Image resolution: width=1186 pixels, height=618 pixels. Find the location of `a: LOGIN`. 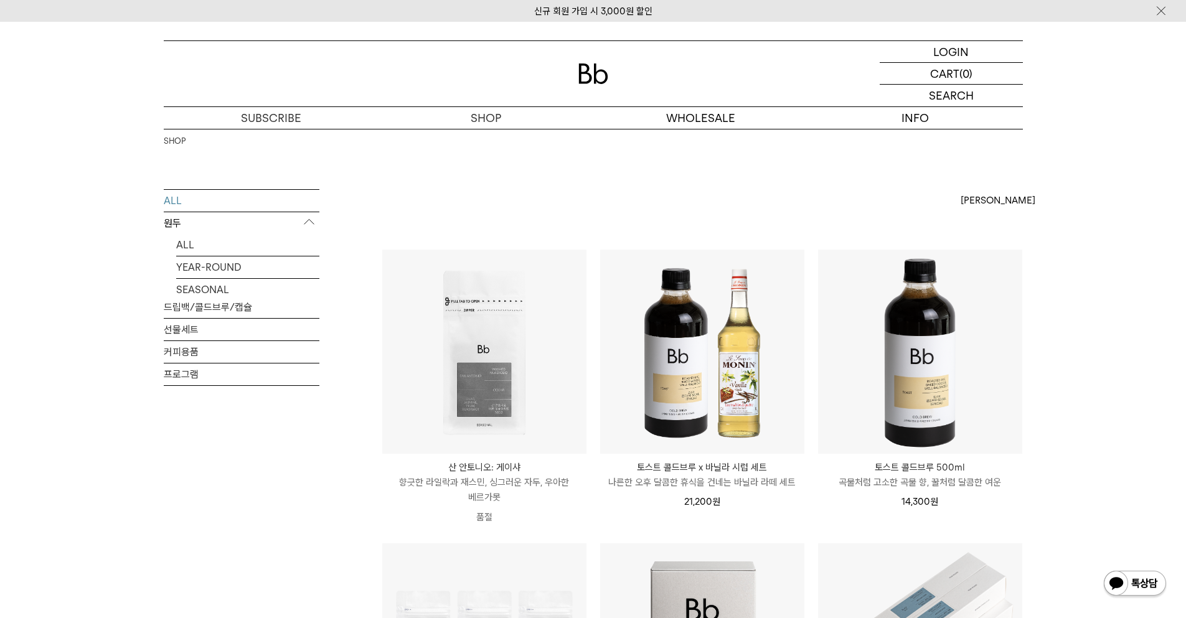

a: LOGIN is located at coordinates (951, 52).